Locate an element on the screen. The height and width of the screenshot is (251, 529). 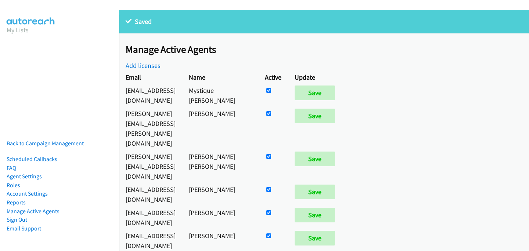
a: Roles is located at coordinates (13, 185).